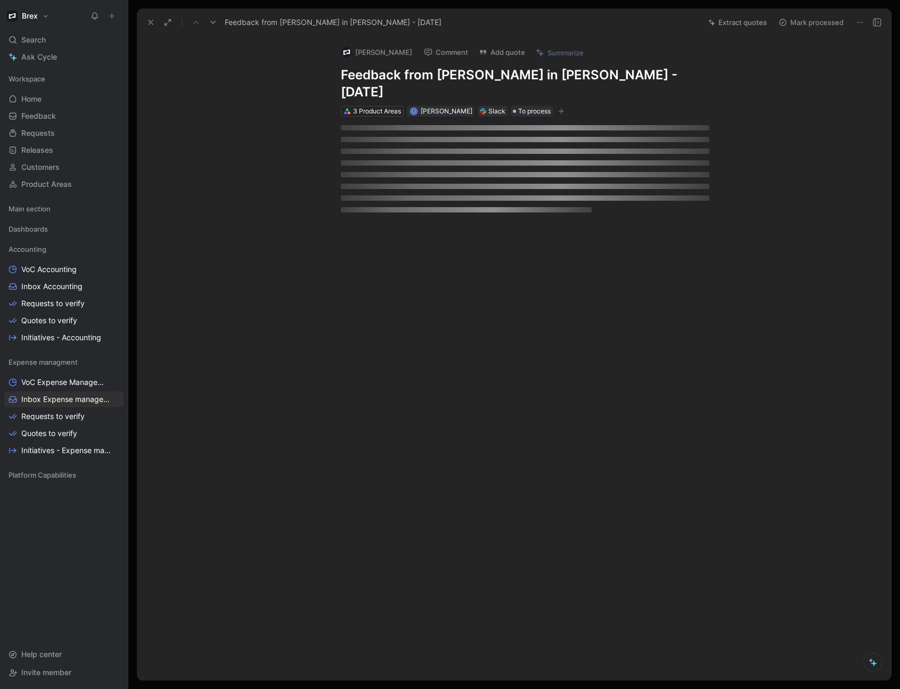 The width and height of the screenshot is (900, 689). What do you see at coordinates (43, 362) in the screenshot?
I see `span: Expense managment` at bounding box center [43, 362].